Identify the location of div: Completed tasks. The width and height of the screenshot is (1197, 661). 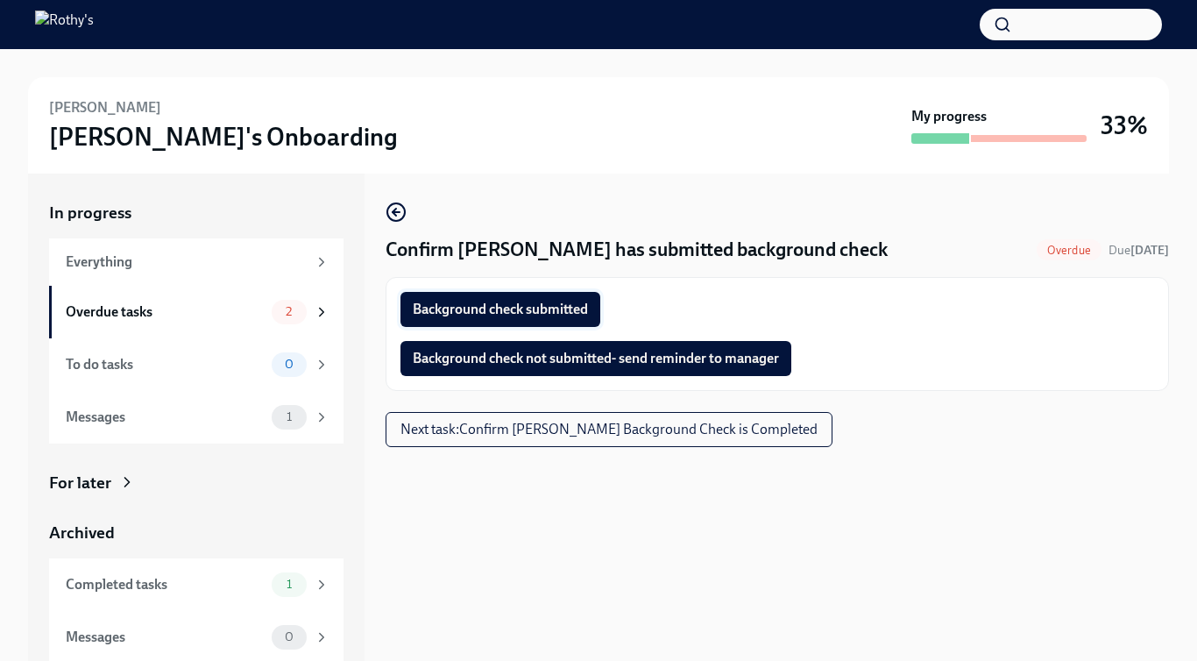
(165, 585).